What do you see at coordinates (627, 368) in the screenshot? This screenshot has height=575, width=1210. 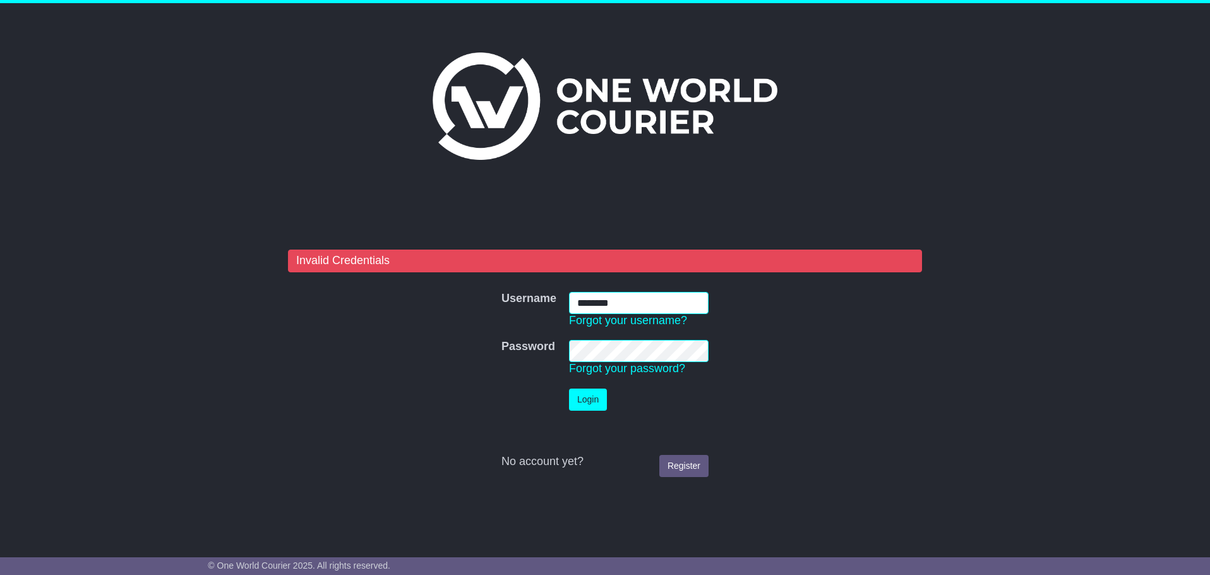 I see `a: Forgot your password?` at bounding box center [627, 368].